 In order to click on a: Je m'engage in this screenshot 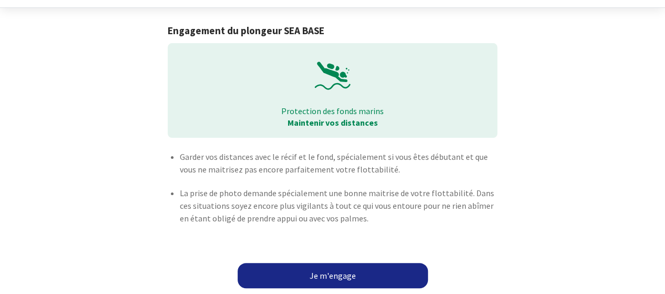, I will do `click(333, 275)`.